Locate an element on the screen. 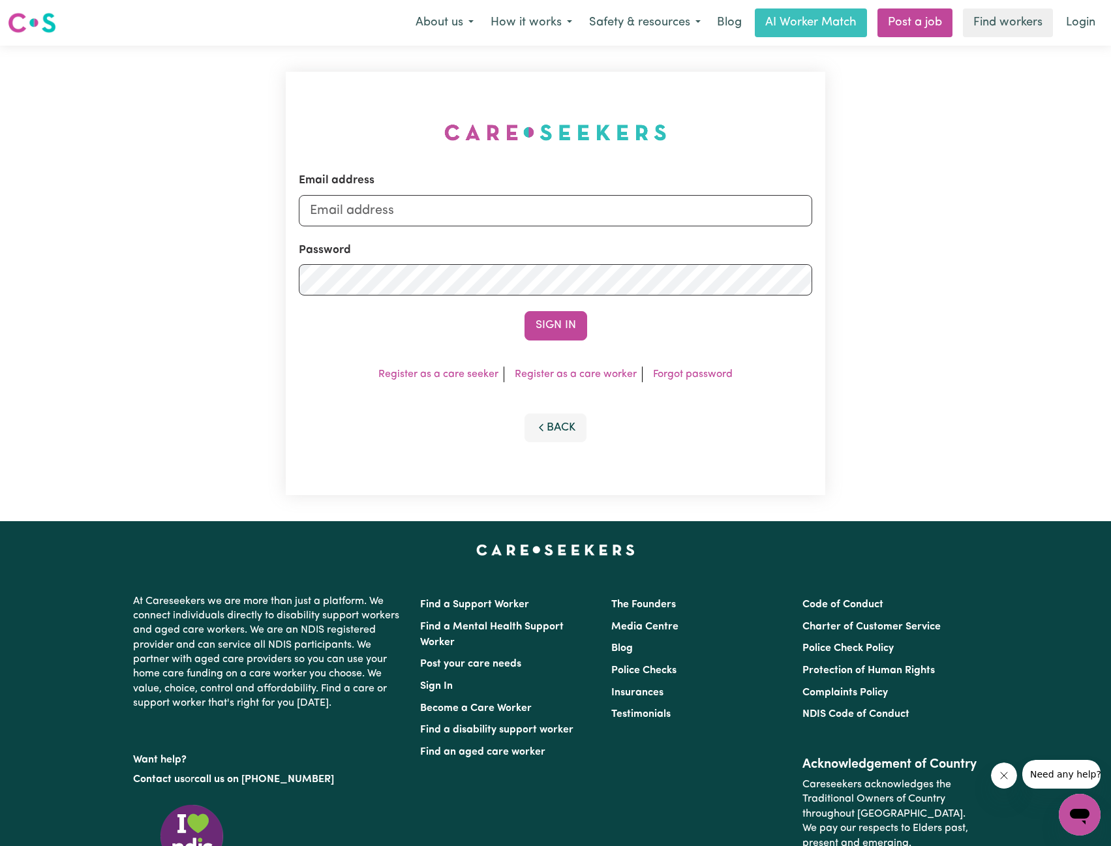 The image size is (1111, 846). a: Find a Support Worker is located at coordinates (474, 605).